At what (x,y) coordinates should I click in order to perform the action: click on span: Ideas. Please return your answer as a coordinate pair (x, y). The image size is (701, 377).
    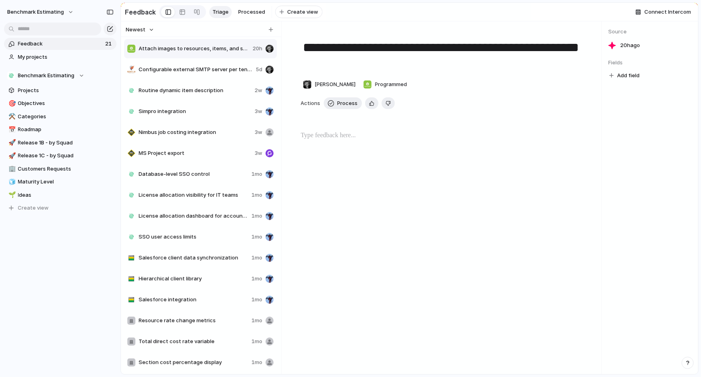
    Looking at the image, I should click on (66, 195).